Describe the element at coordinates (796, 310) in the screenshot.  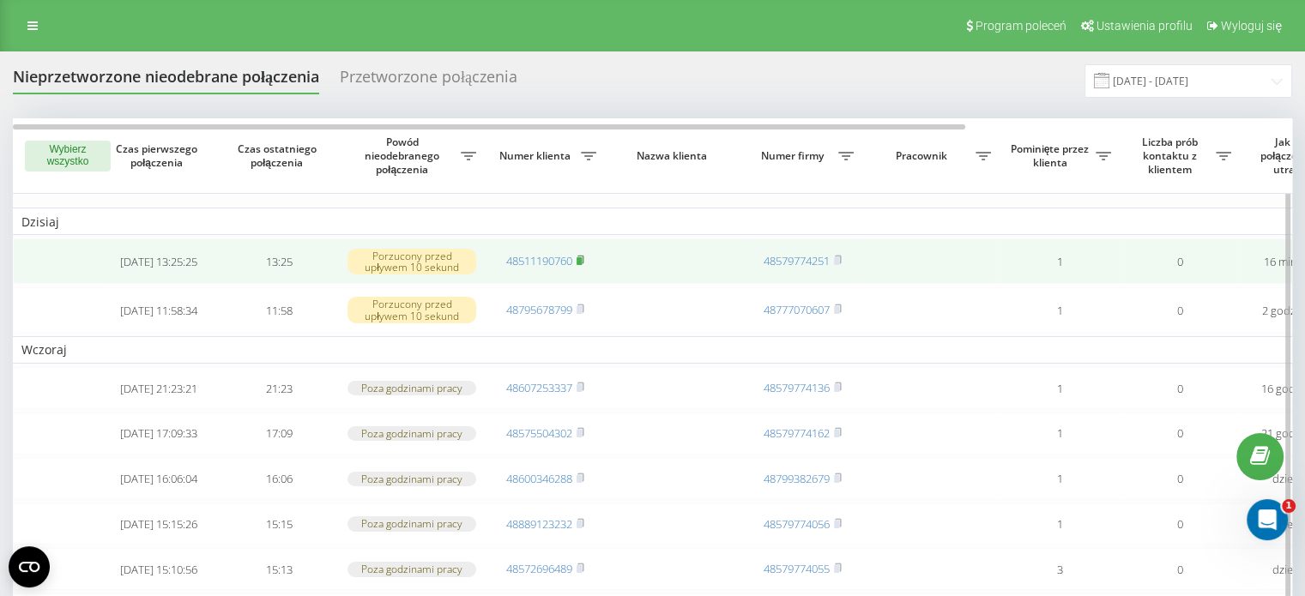
I see `font: 48777070607` at that location.